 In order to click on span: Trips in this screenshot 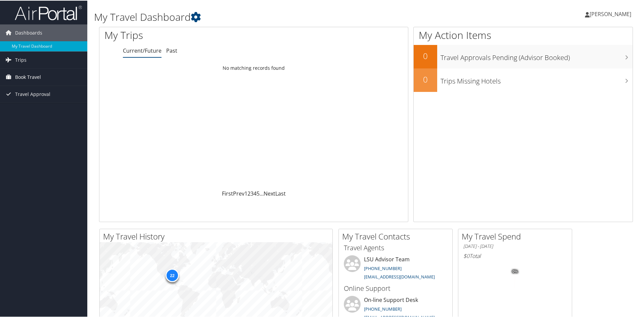, I will do `click(21, 59)`.